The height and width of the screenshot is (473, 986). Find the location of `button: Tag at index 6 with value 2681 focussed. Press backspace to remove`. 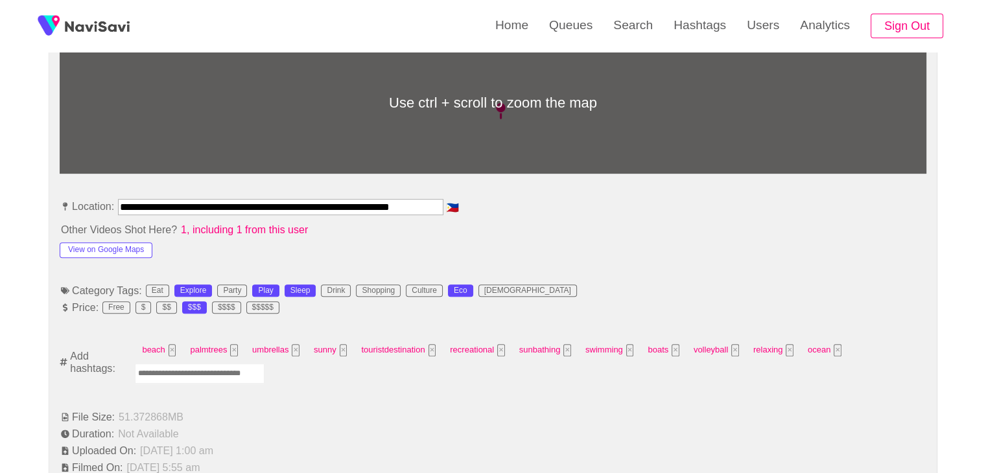

button: Tag at index 6 with value 2681 focussed. Press backspace to remove is located at coordinates (567, 350).